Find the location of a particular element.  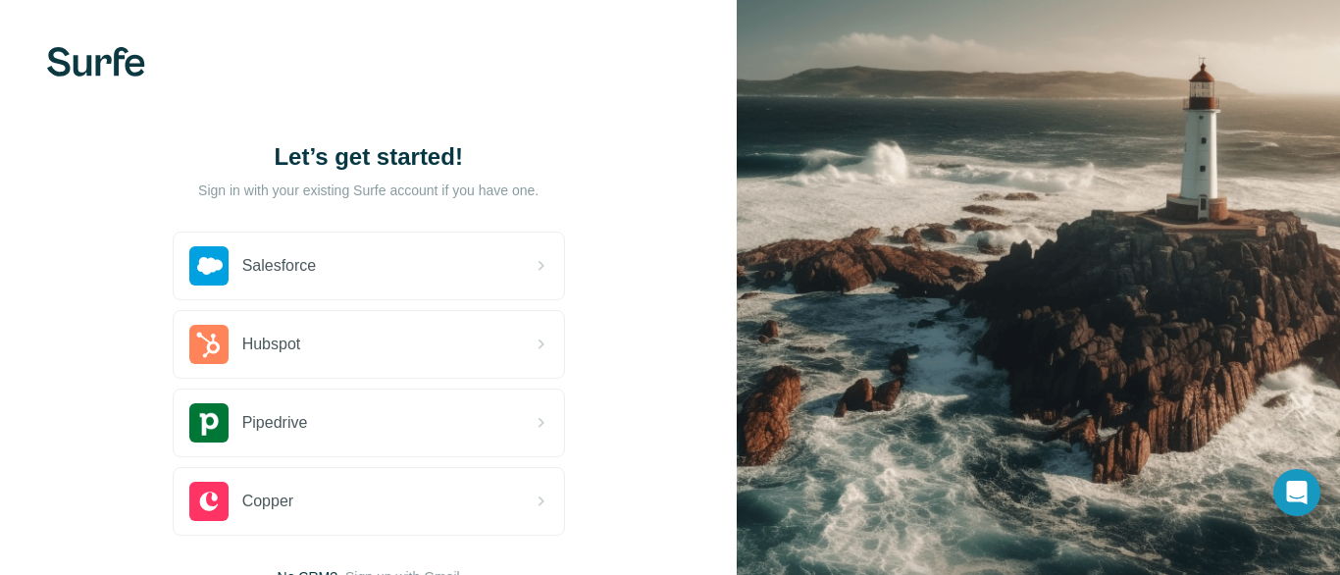

img: copper's logo is located at coordinates (209, 501).